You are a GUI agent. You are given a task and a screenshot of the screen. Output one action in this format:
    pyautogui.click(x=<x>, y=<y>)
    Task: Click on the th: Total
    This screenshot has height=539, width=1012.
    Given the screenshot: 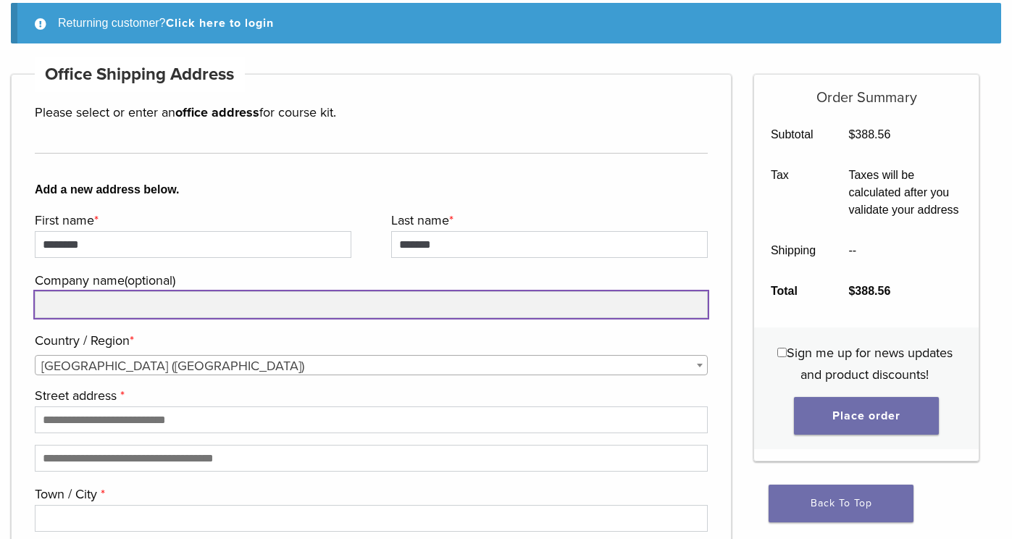 What is the action you would take?
    pyautogui.click(x=793, y=291)
    